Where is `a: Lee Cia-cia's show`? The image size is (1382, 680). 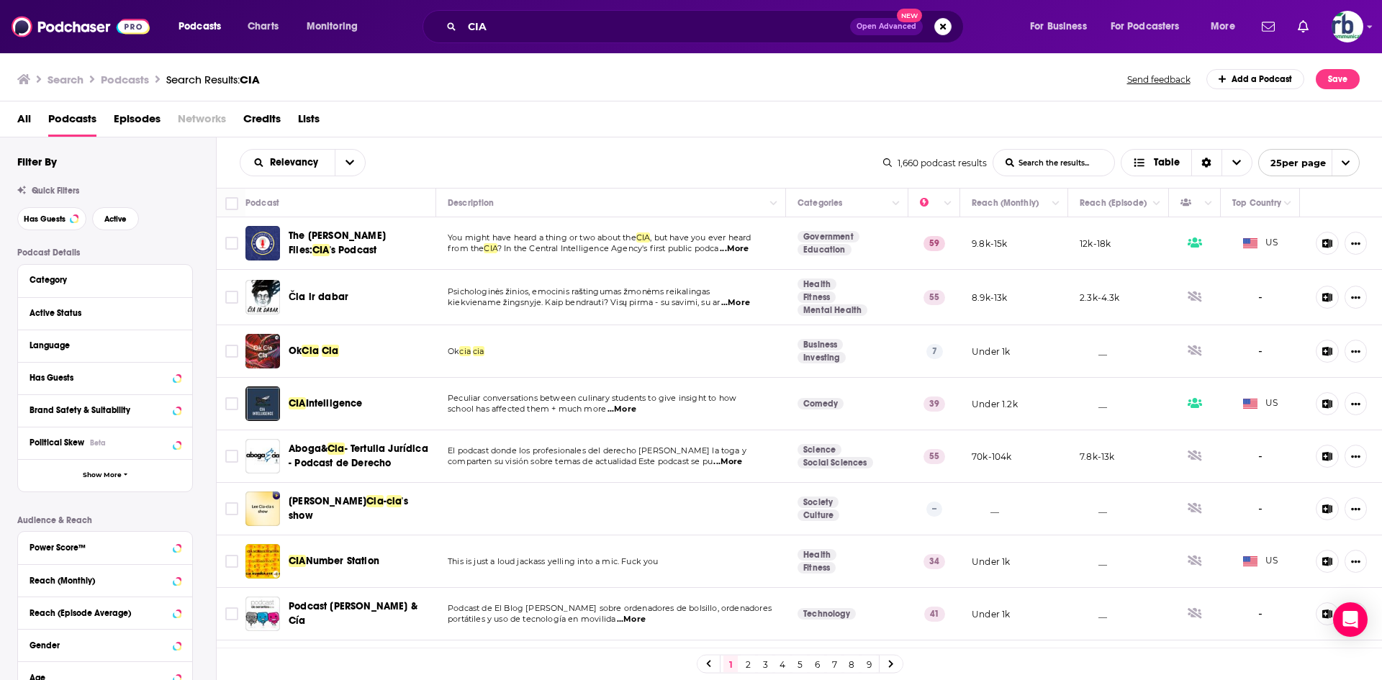 a: Lee Cia-cia's show is located at coordinates (263, 509).